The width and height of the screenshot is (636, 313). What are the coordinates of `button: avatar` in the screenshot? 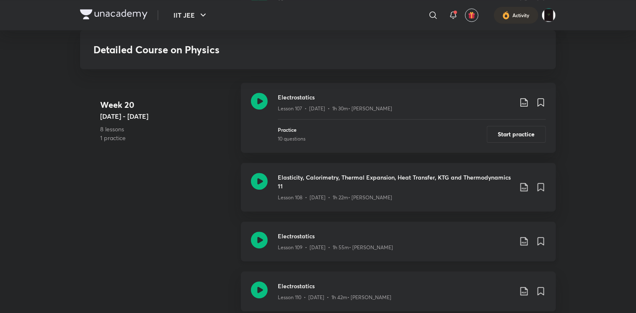 It's located at (472, 15).